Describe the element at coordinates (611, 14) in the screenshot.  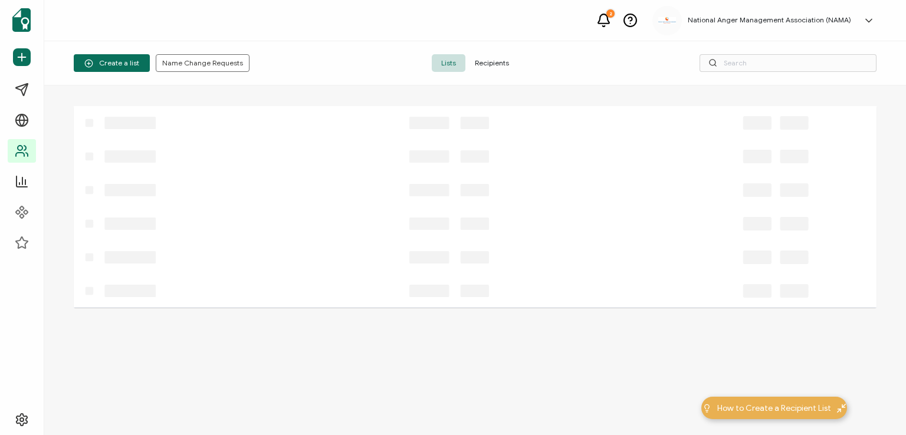
I see `div: 2` at that location.